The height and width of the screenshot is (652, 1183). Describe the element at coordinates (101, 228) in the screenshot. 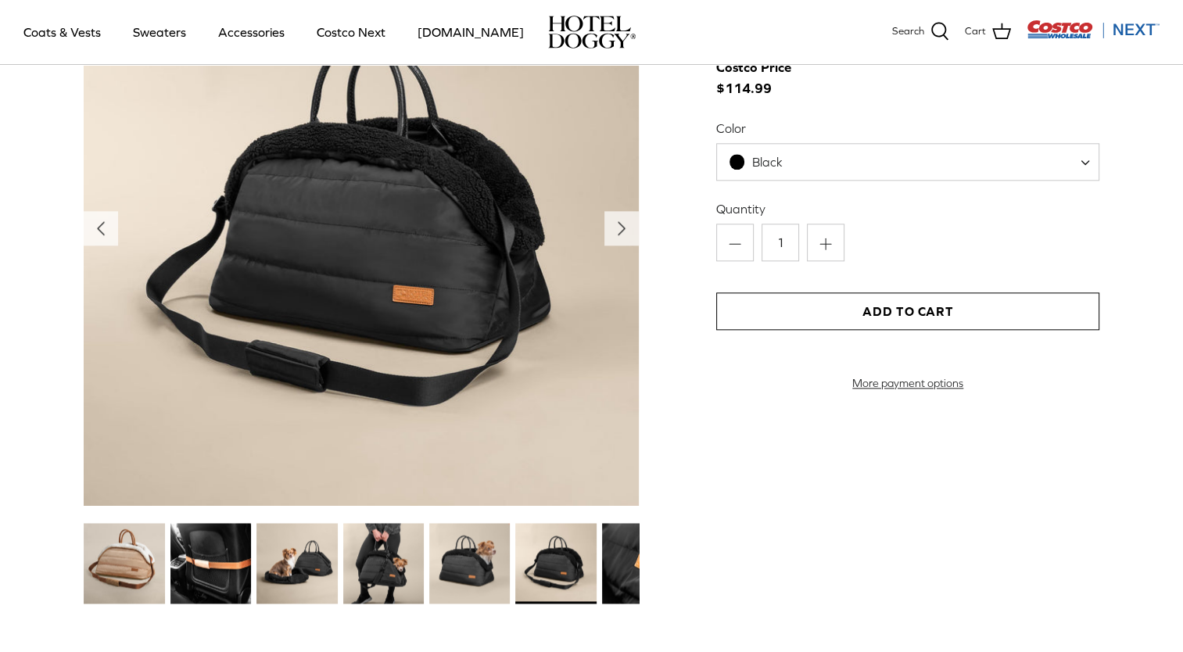

I see `button: Previous` at that location.